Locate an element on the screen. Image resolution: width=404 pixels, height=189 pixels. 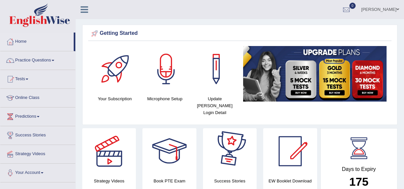
a: Strategy Videos is located at coordinates (38, 153).